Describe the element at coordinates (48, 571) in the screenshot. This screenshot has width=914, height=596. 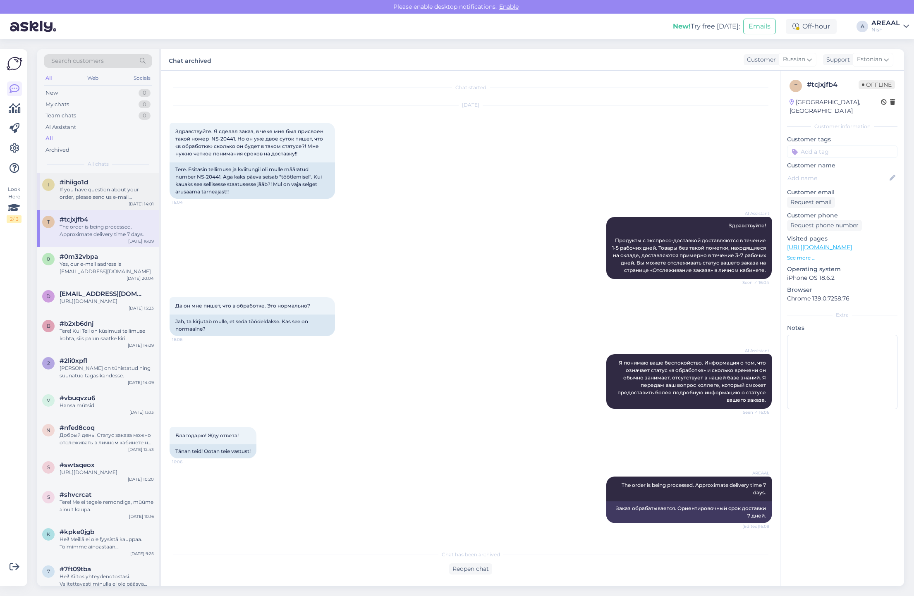
I see `span: 7` at that location.